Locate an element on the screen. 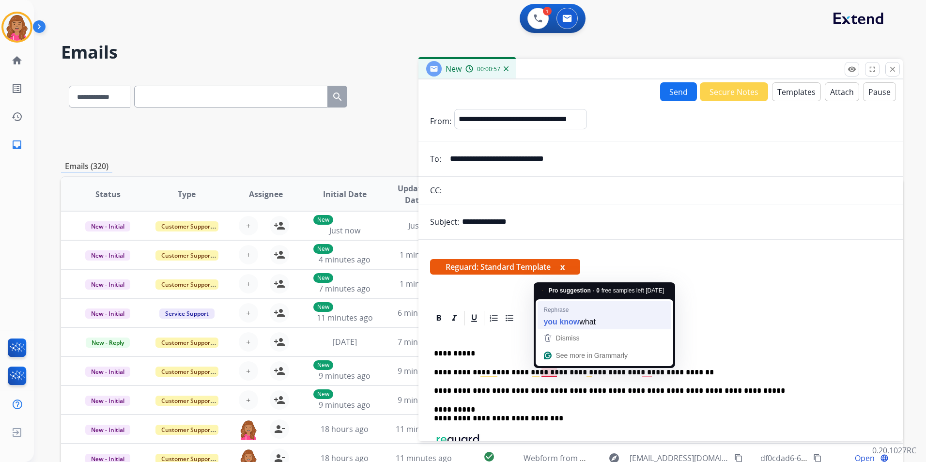 The width and height of the screenshot is (926, 462). button: Secure Notes is located at coordinates (733, 91).